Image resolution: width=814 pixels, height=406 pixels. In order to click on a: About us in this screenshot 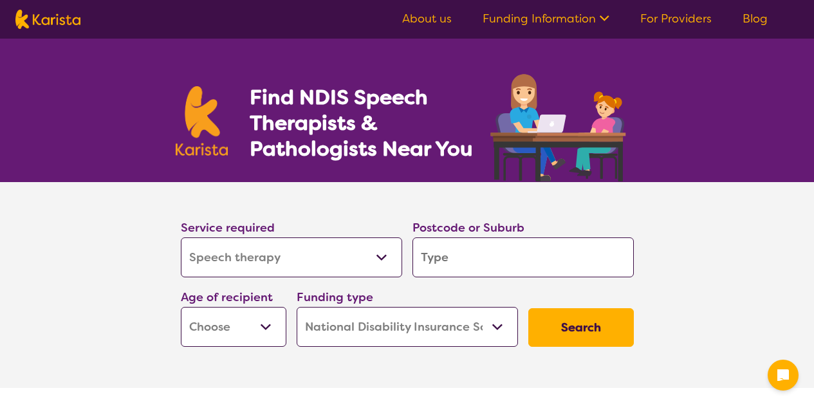, I will do `click(427, 19)`.